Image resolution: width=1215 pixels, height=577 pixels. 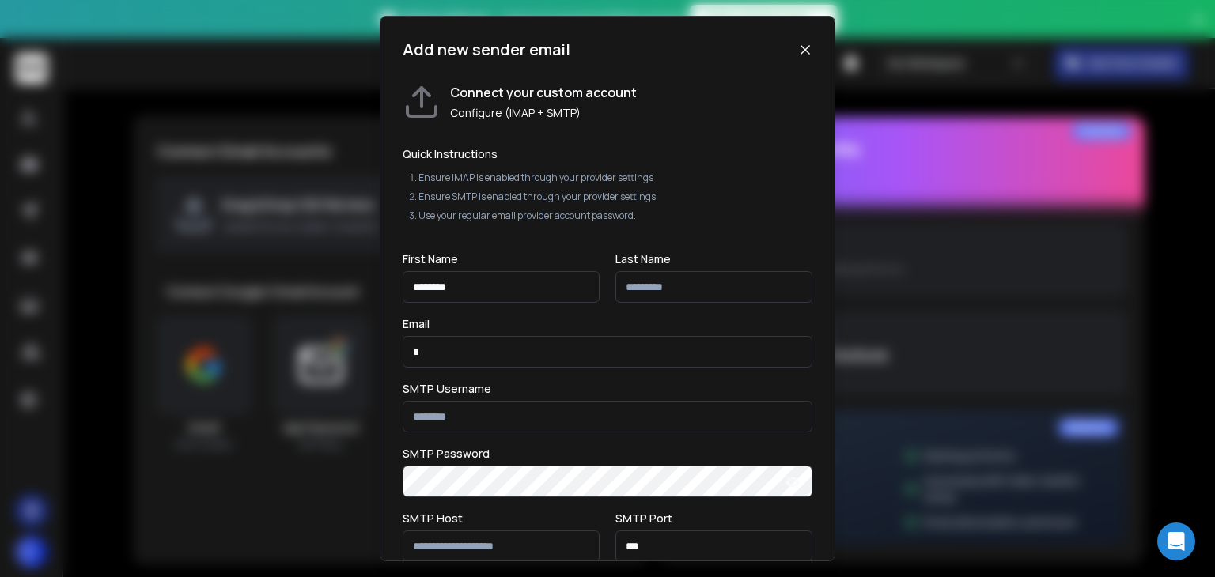 I want to click on h1: Add new sender email, so click(x=486, y=50).